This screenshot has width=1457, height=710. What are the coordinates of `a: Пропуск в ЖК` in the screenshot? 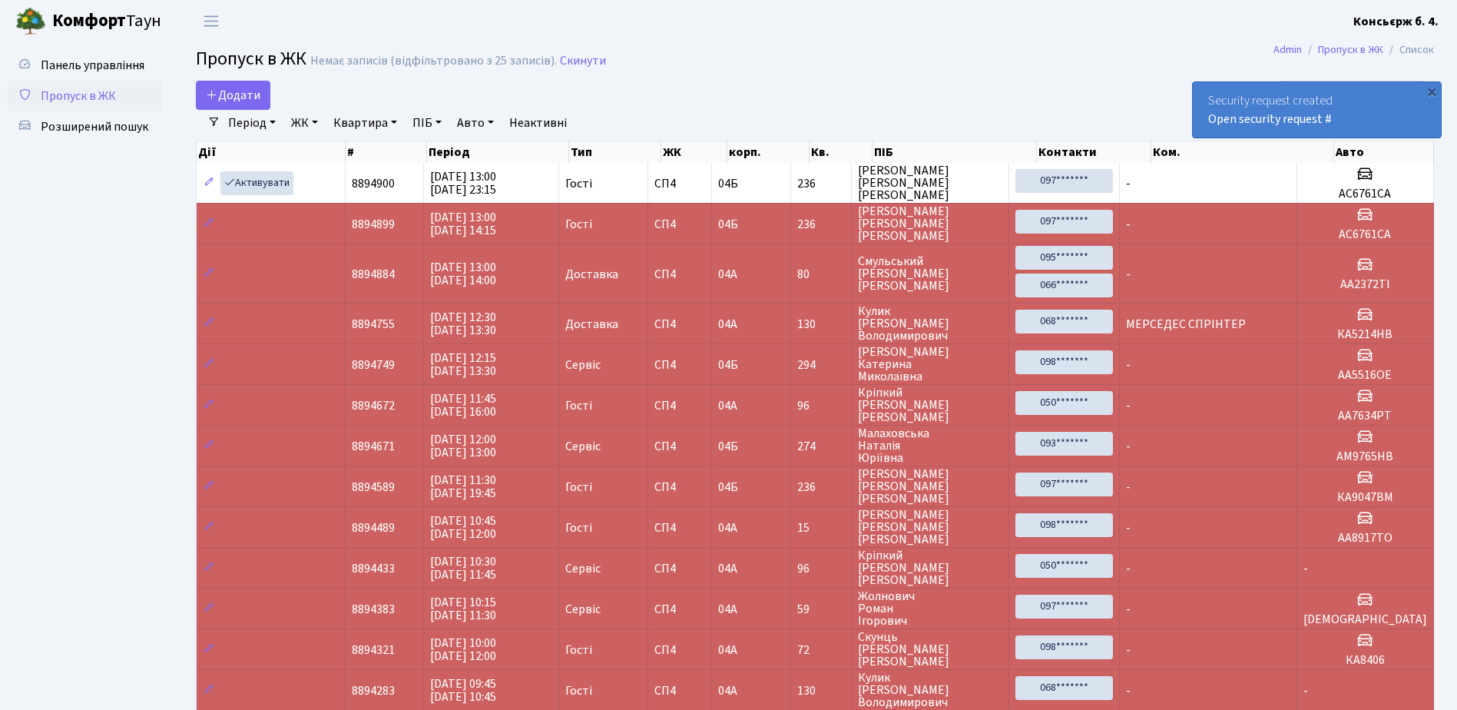 It's located at (85, 96).